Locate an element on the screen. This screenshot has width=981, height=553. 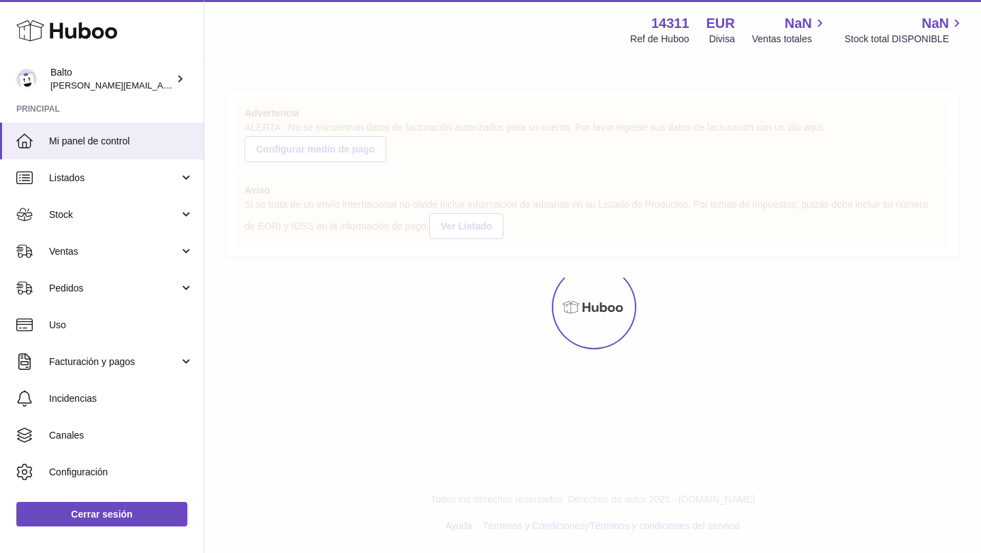
a: NaN Stock total DISPONIBLE is located at coordinates (905, 30).